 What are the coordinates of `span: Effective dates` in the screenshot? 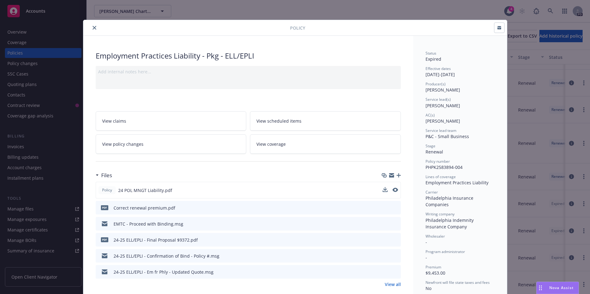 It's located at (438, 69).